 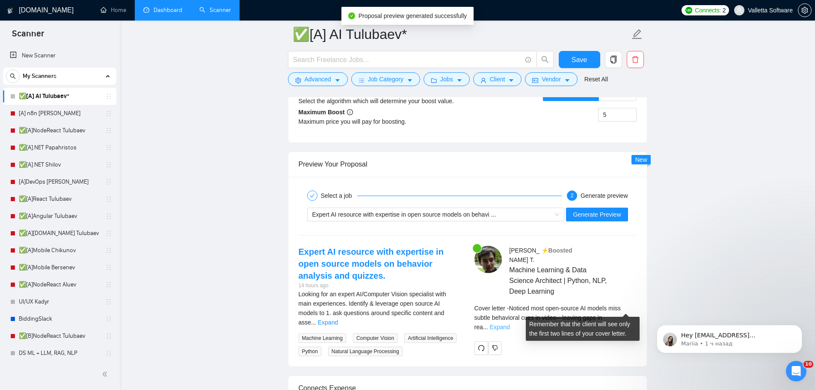 What do you see at coordinates (318, 79) in the screenshot?
I see `button: settingAdvancedcaret-down` at bounding box center [318, 79].